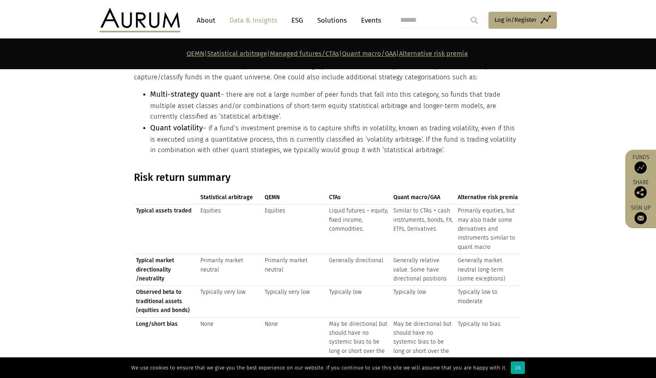 This screenshot has width=656, height=378. Describe the element at coordinates (237, 53) in the screenshot. I see `a: Statistical arbitrage` at that location.